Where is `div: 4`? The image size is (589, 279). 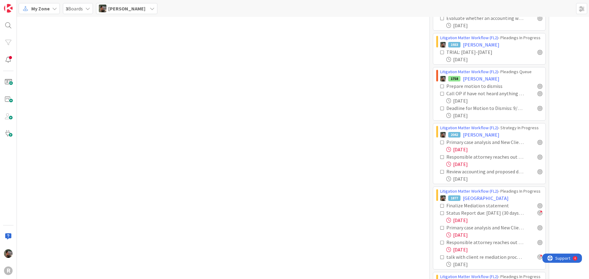 div: 4 is located at coordinates (33, 5).